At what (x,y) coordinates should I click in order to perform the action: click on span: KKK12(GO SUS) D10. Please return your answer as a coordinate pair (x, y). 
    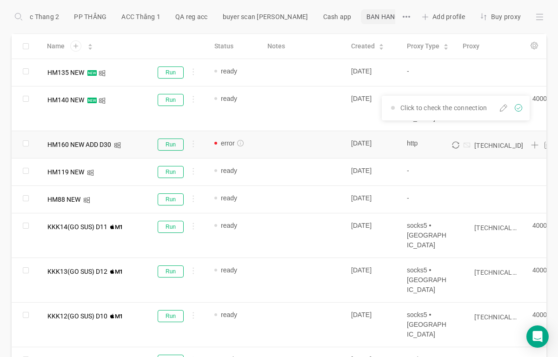
    Looking at the image, I should click on (77, 316).